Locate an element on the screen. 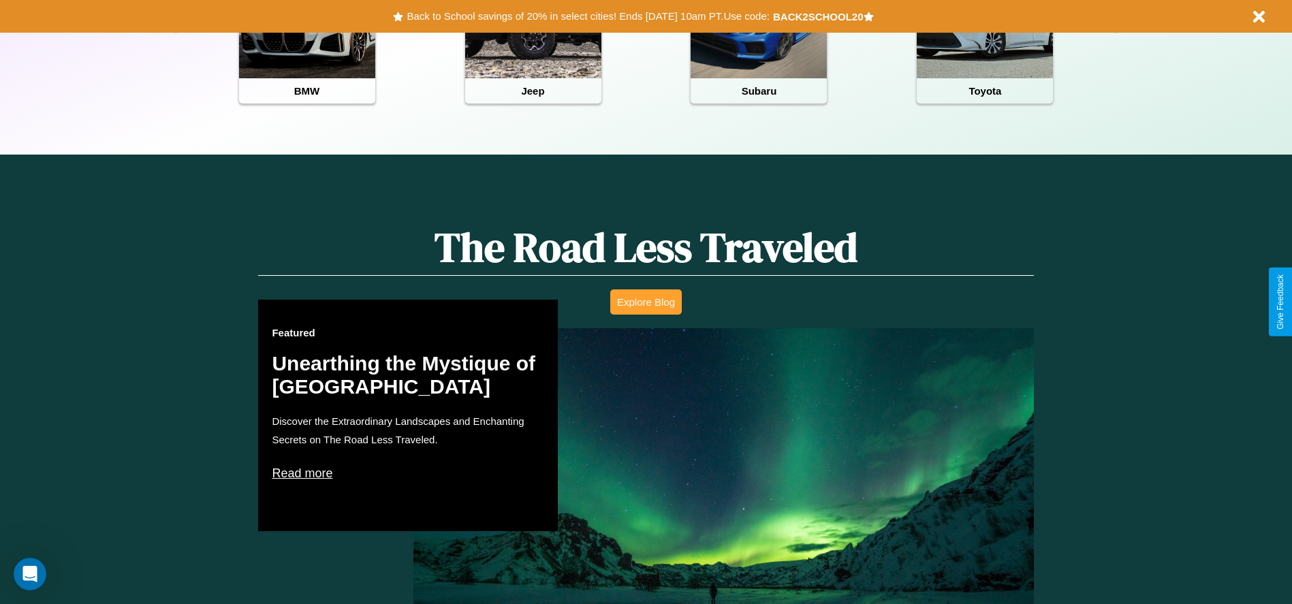 This screenshot has height=604, width=1292. h4: Subaru is located at coordinates (759, 91).